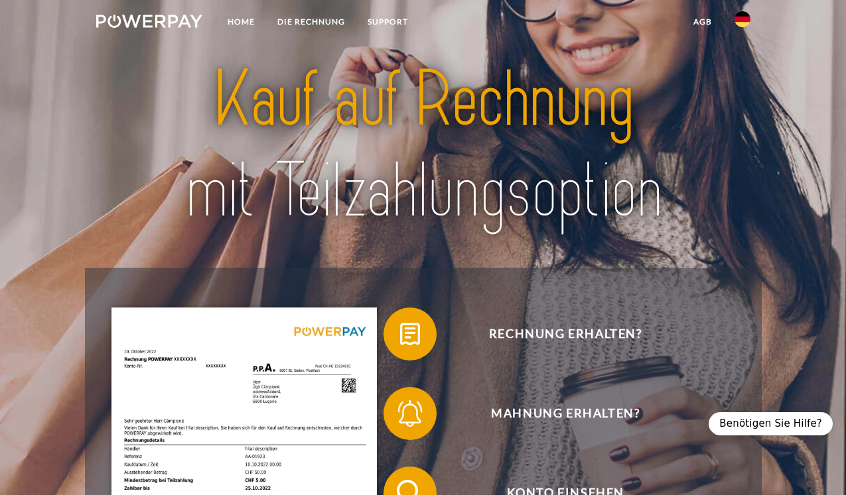 This screenshot has height=495, width=846. Describe the element at coordinates (565, 334) in the screenshot. I see `span: Rechnung erhalten?` at that location.